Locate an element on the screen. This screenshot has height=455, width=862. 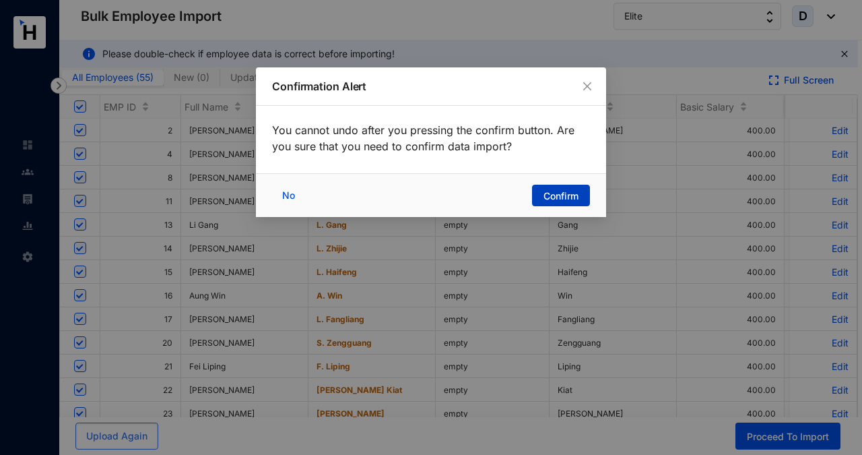
span: No is located at coordinates (288, 195).